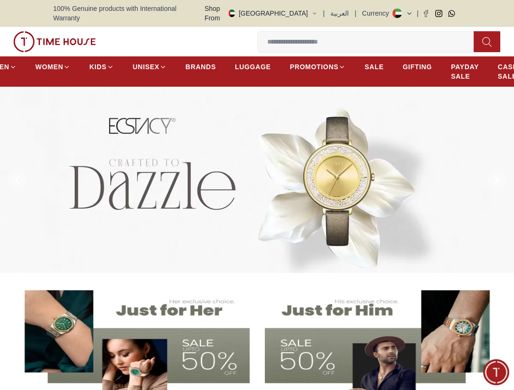 The image size is (514, 390). Describe the element at coordinates (201, 67) in the screenshot. I see `span: BRANDS` at that location.